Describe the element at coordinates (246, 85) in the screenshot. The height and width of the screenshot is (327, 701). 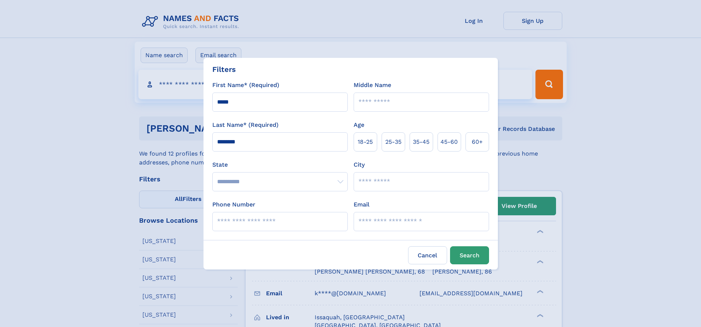
I see `label: First Name* (Required)` at that location.